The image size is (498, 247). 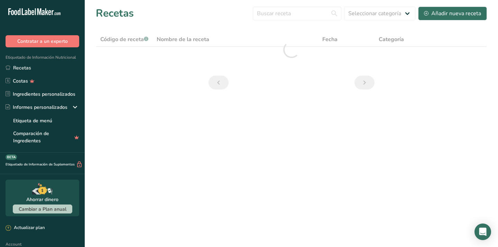 What do you see at coordinates (42, 41) in the screenshot?
I see `button: Contratar a un experto` at bounding box center [42, 41].